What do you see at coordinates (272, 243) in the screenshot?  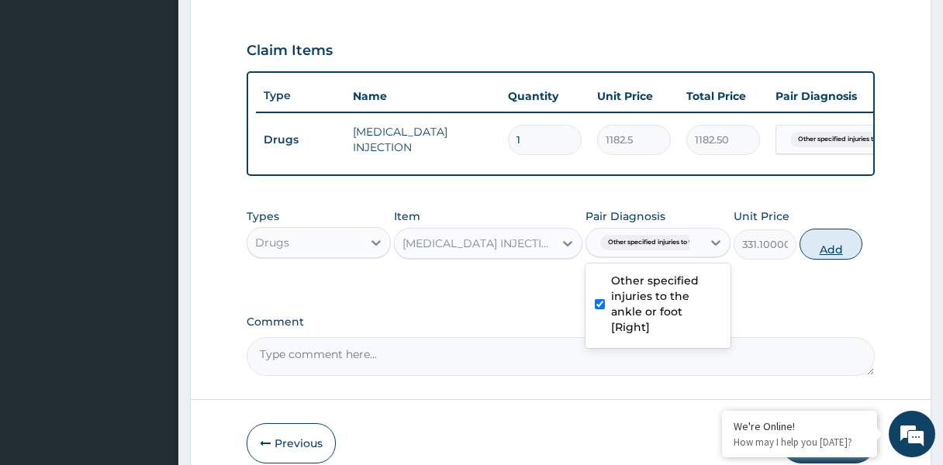 I see `div: Drugs` at bounding box center [272, 243].